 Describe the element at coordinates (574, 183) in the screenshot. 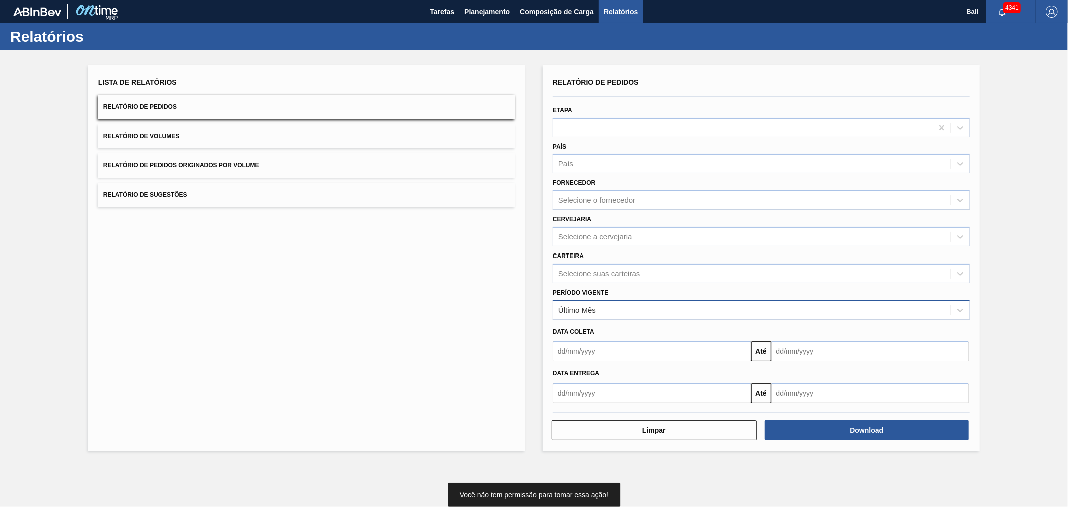

I see `label: Fornecedor` at that location.